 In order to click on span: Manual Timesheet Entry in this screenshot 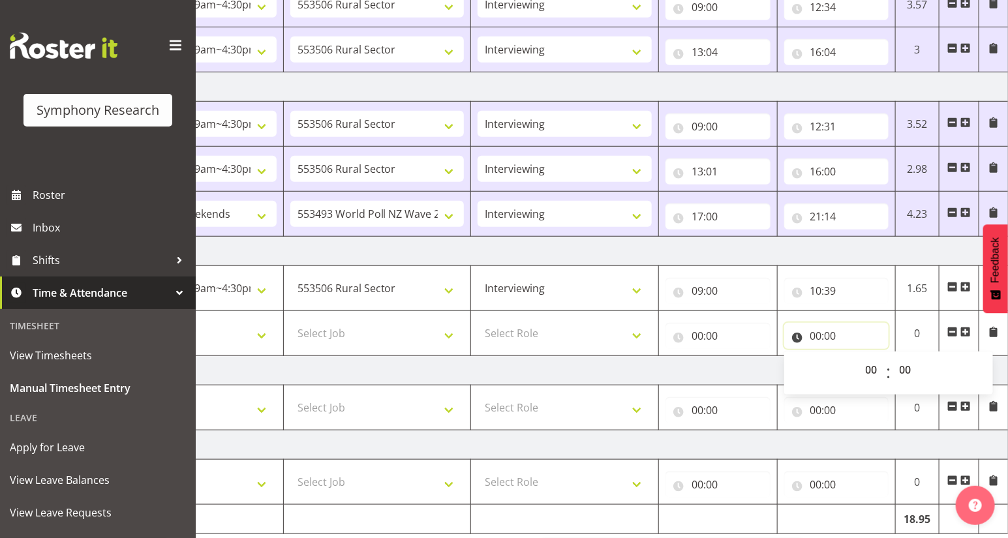, I will do `click(98, 388)`.